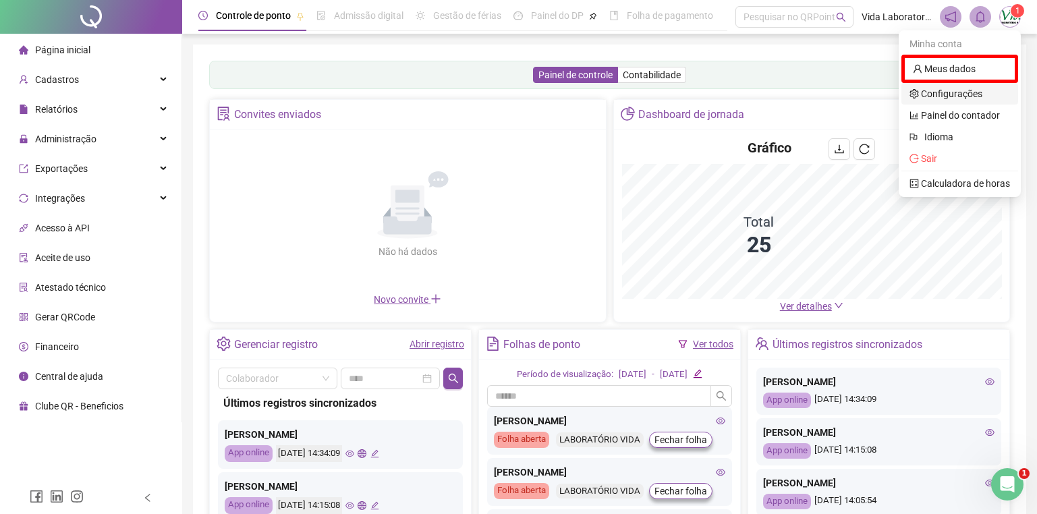 Image resolution: width=1037 pixels, height=514 pixels. I want to click on span: Gestão de férias, so click(467, 16).